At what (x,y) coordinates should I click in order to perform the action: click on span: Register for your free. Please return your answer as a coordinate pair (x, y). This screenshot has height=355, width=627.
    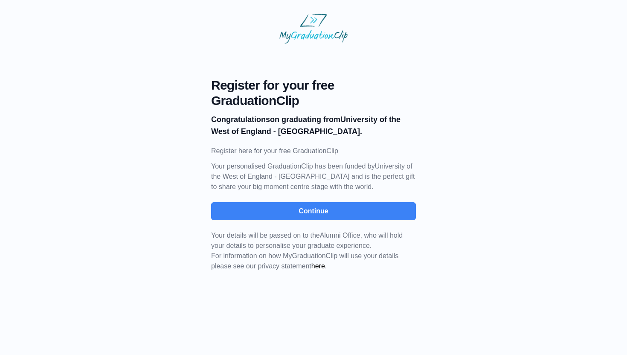
    Looking at the image, I should click on (313, 85).